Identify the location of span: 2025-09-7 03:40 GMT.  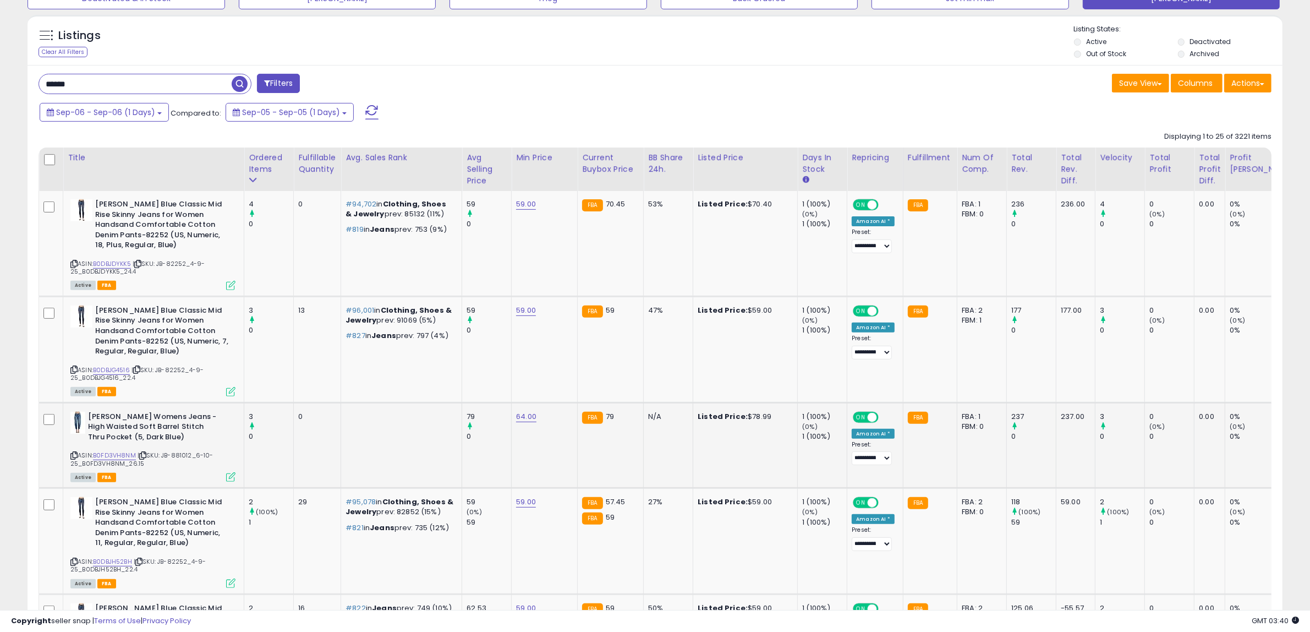
(1275, 620).